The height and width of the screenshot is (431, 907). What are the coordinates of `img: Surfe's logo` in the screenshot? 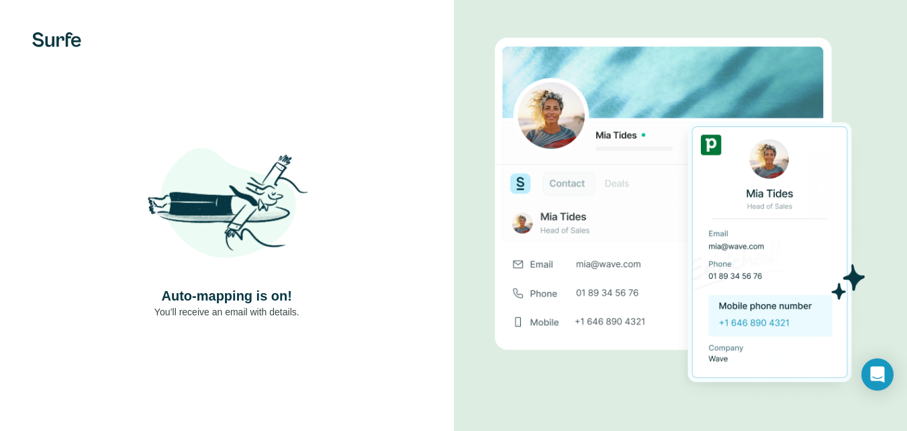 It's located at (56, 40).